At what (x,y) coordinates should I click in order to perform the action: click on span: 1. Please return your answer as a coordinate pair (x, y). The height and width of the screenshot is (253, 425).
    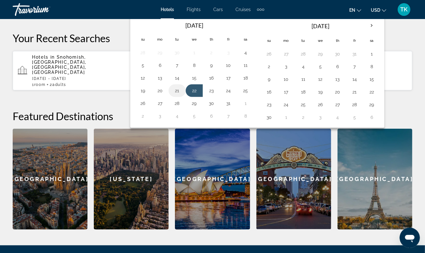
    Looking at the image, I should click on (39, 85).